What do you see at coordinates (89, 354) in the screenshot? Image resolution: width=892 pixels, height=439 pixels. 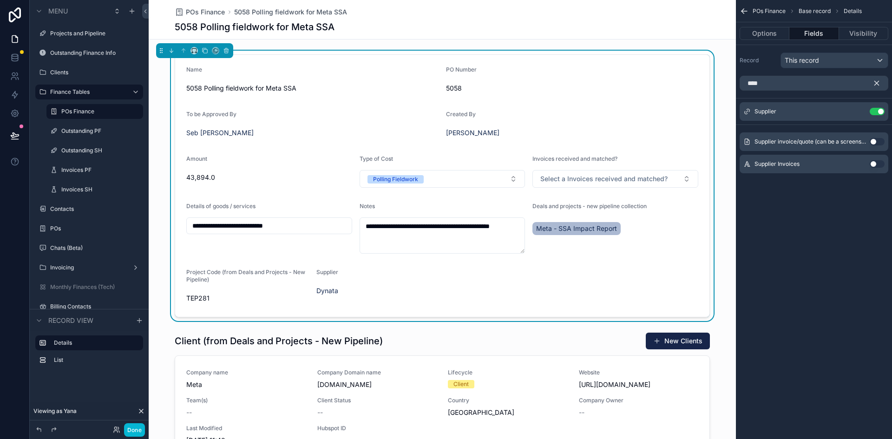 I see `div: scrollable content` at bounding box center [89, 354].